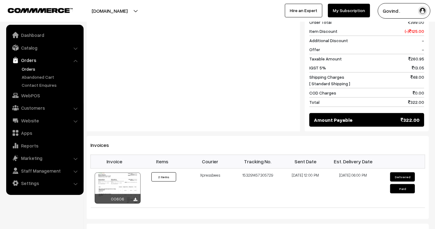 The height and width of the screenshot is (229, 435). Describe the element at coordinates (40, 10) in the screenshot. I see `img: COMMMERCE` at that location.